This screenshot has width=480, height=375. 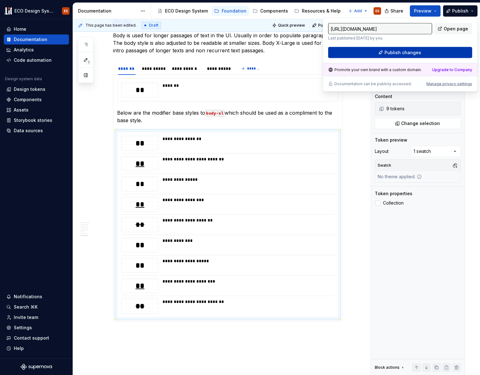 What do you see at coordinates (33, 120) in the screenshot?
I see `div: Storybook stories` at bounding box center [33, 120].